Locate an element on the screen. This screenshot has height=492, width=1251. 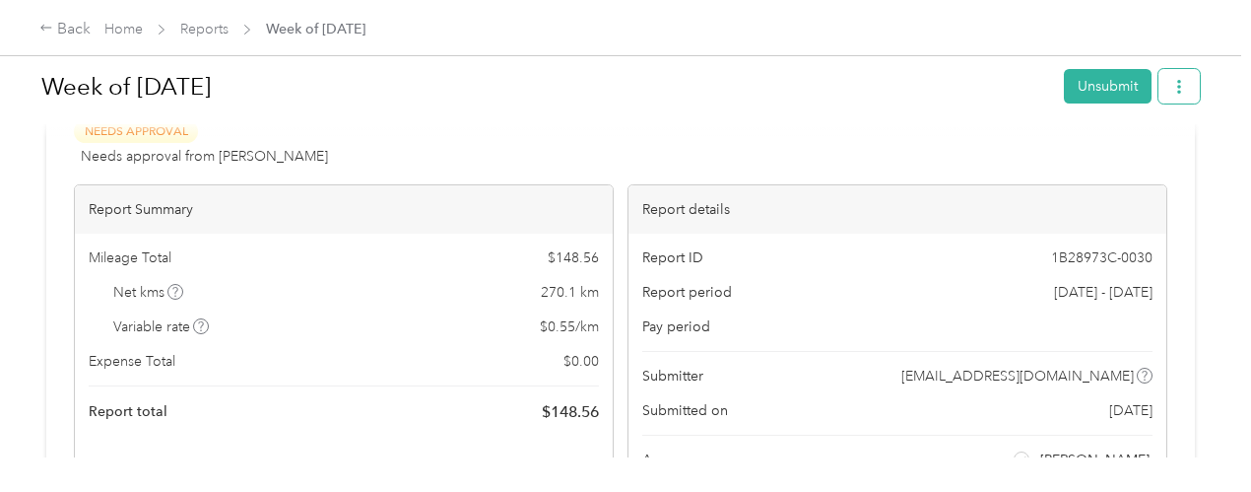
span: 270.1 km is located at coordinates (569, 292).